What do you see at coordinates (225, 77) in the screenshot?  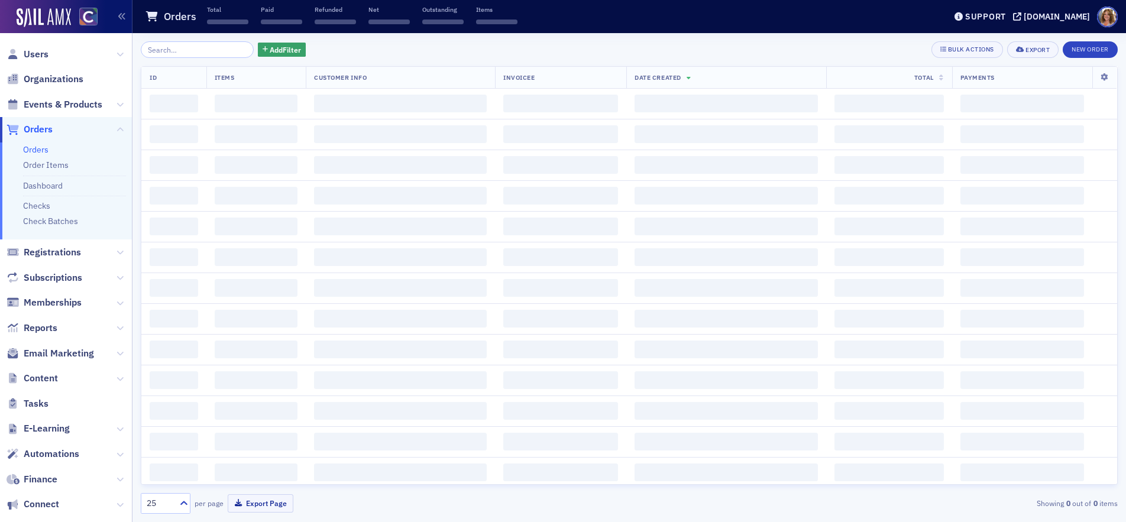 I see `span: Items` at bounding box center [225, 77].